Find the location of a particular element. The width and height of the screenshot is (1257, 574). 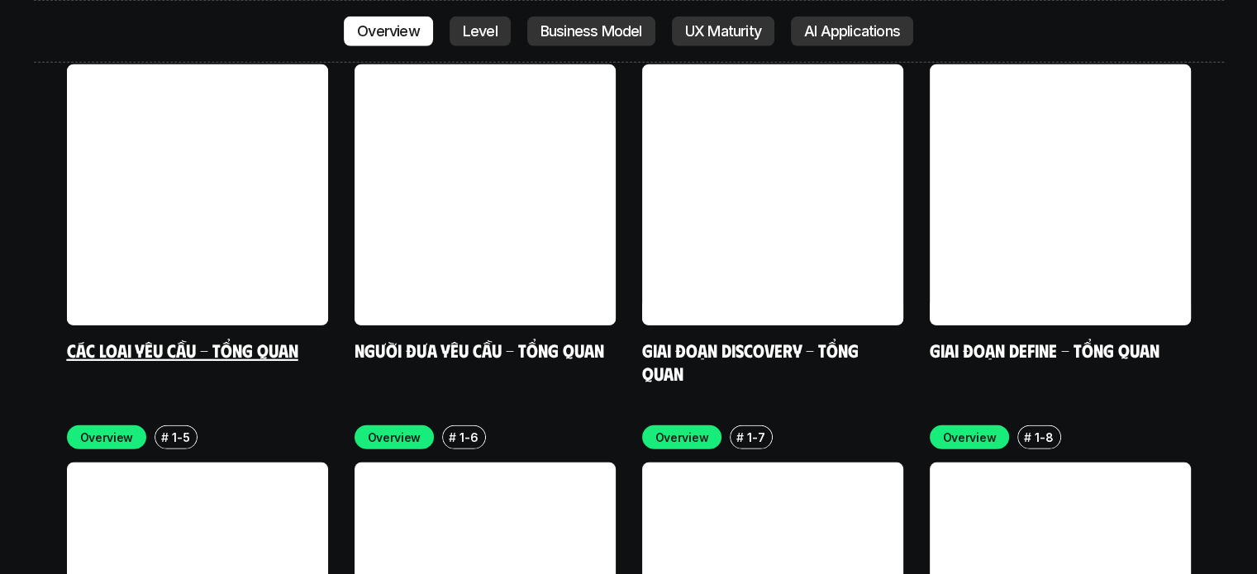

p: Level is located at coordinates (480, 31).